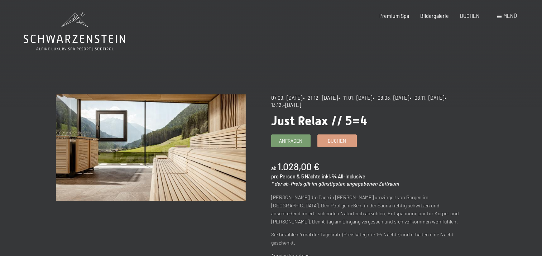  I want to click on span: BUCHEN, so click(469, 16).